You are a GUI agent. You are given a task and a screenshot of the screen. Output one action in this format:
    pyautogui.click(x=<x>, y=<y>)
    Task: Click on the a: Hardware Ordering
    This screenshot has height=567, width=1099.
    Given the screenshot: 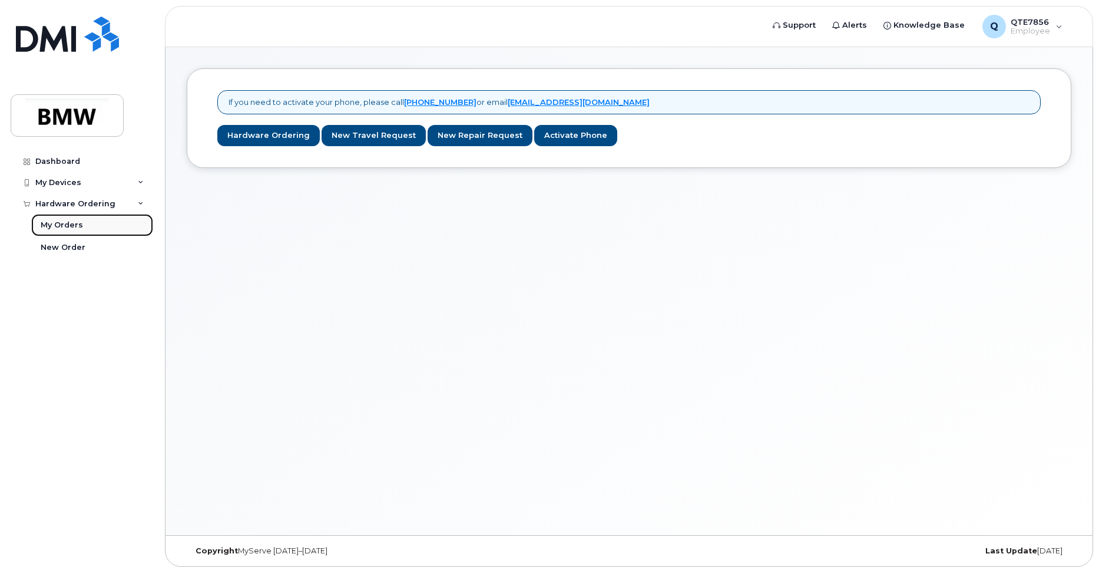 What is the action you would take?
    pyautogui.click(x=269, y=135)
    